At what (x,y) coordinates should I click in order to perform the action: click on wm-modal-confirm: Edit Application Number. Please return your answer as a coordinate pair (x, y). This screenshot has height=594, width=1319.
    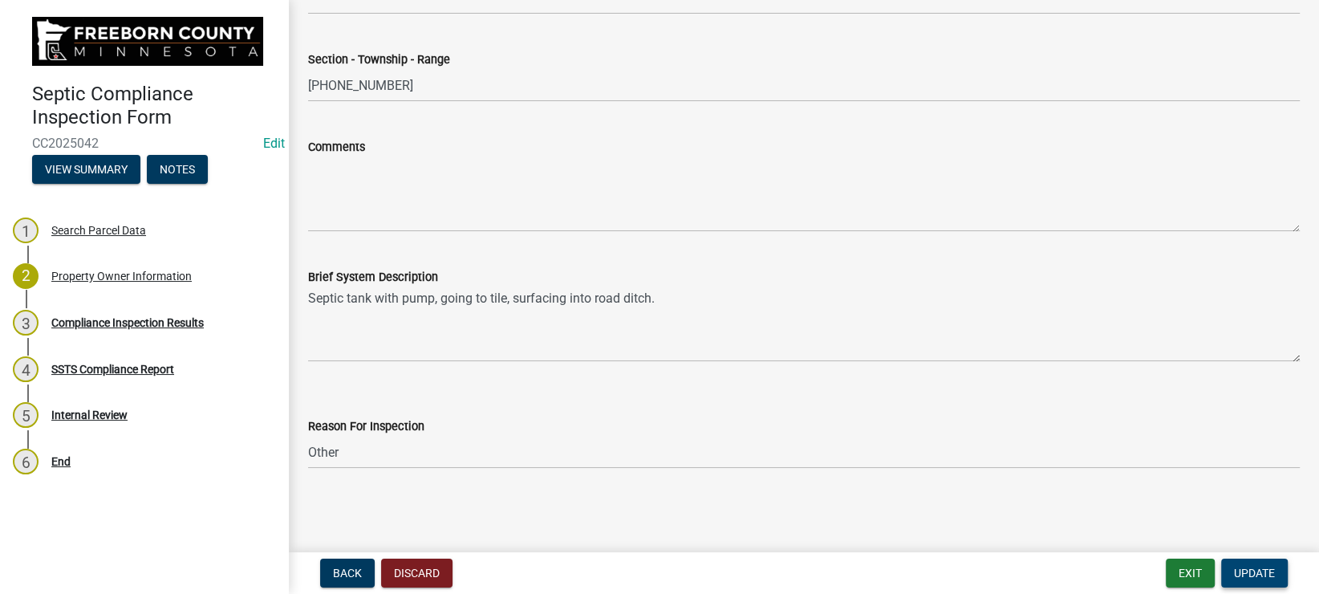
    Looking at the image, I should click on (274, 143).